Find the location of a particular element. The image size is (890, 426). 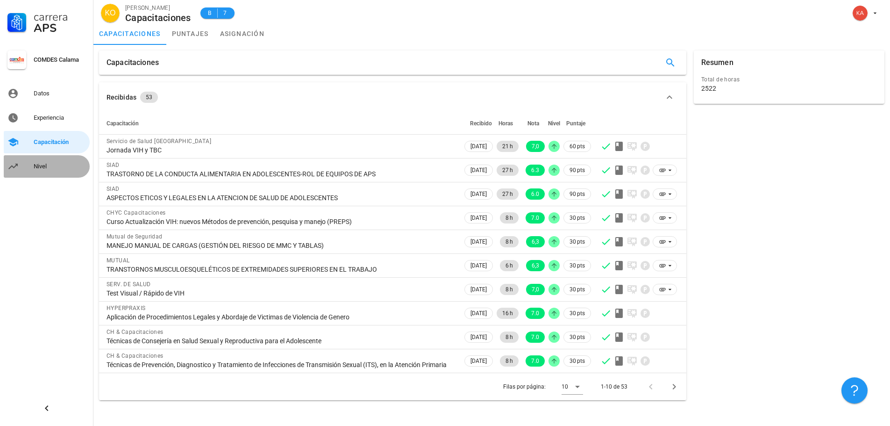

span: CHYC Capacitaciones is located at coordinates (136, 213).